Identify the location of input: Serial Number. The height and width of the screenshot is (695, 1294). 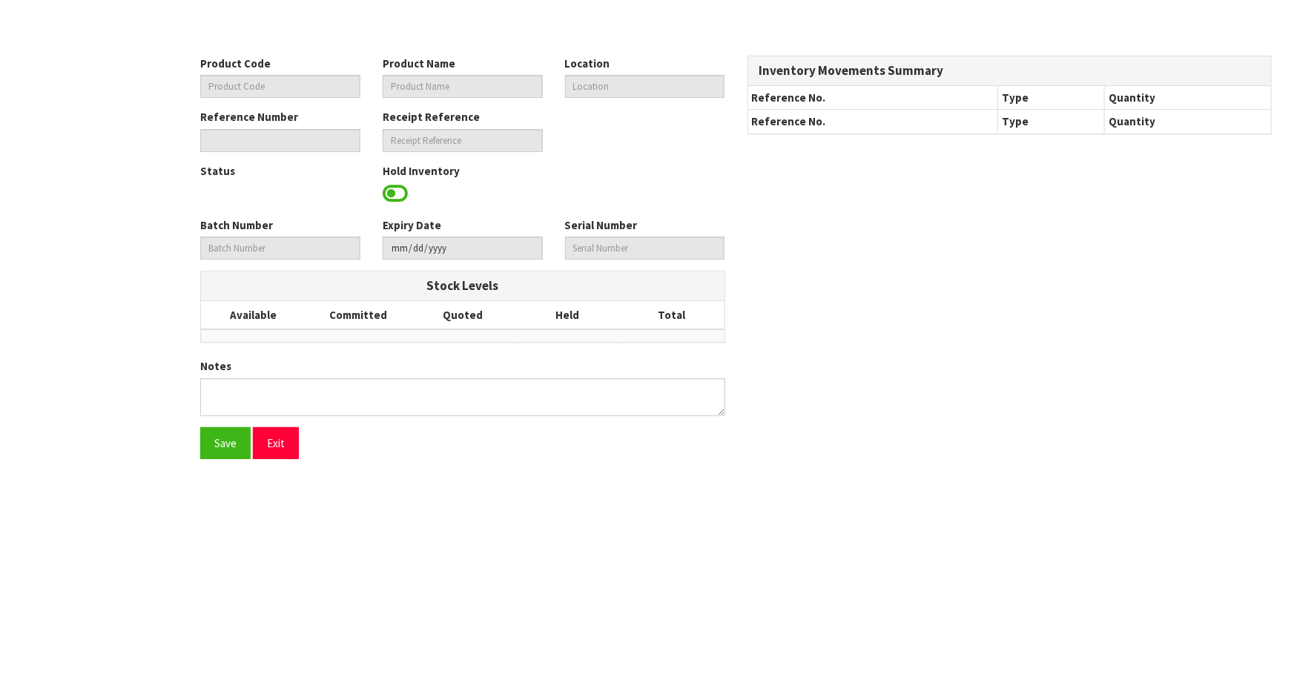
(645, 248).